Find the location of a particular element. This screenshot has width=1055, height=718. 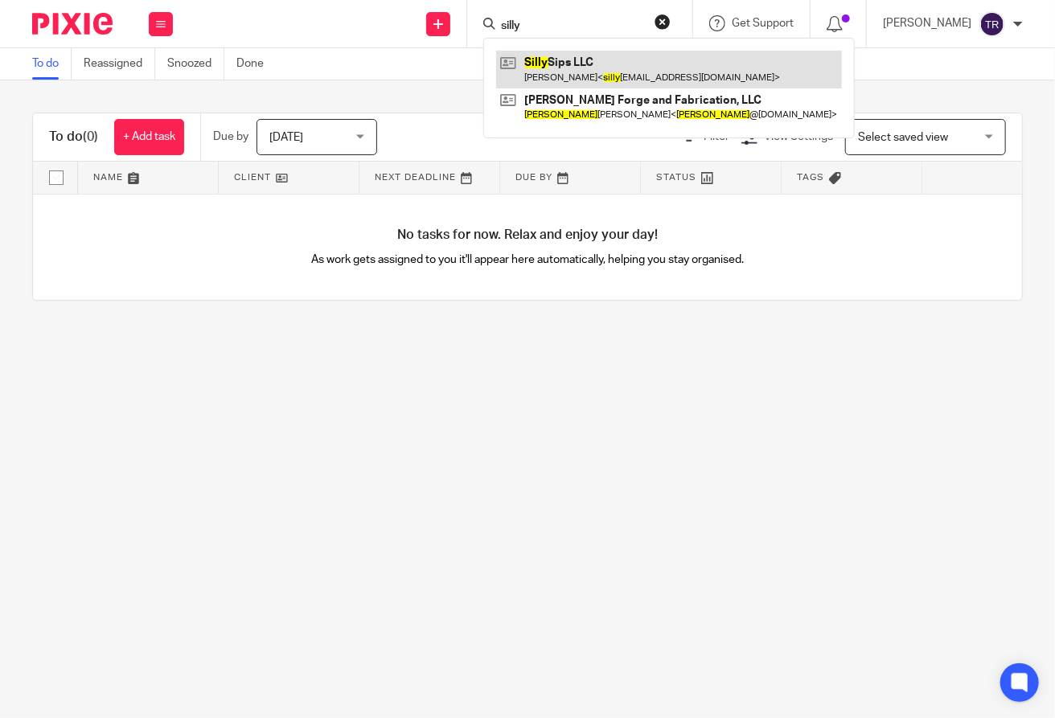

h4: No tasks for now. Relax and enjoy your day! is located at coordinates (527, 235).